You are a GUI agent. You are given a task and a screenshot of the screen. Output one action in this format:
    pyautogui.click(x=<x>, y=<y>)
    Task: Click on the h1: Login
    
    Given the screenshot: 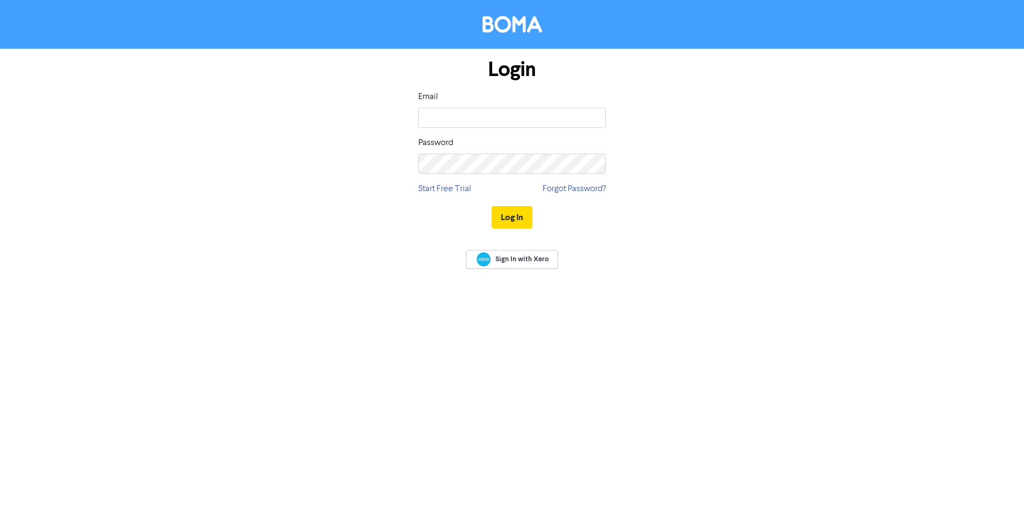 What is the action you would take?
    pyautogui.click(x=512, y=70)
    